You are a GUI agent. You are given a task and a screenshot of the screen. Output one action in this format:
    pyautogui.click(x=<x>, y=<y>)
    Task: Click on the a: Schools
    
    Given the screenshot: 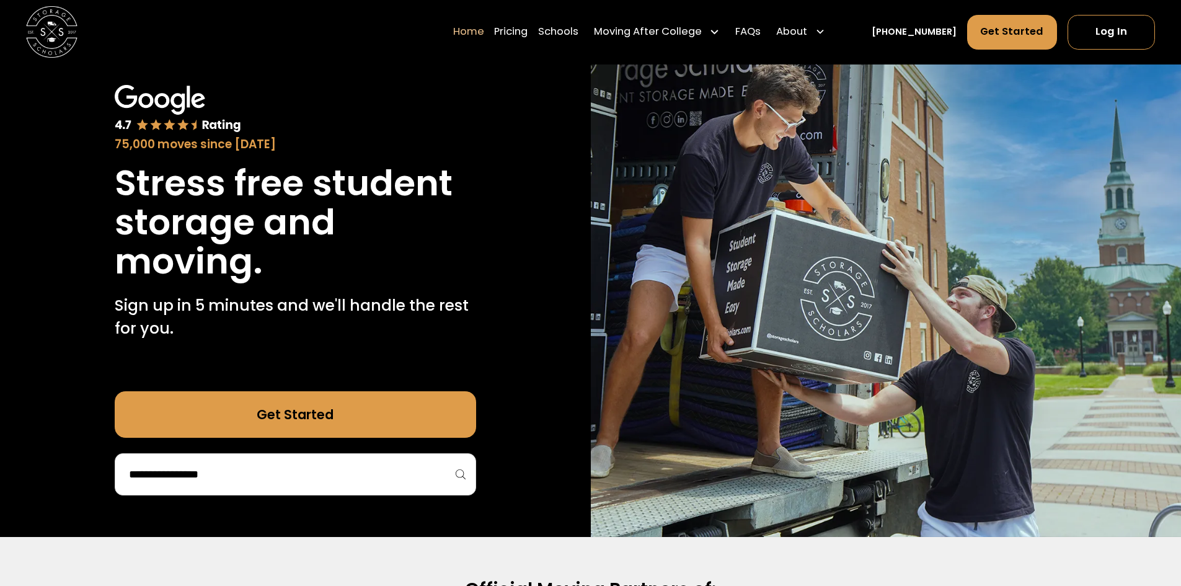 What is the action you would take?
    pyautogui.click(x=558, y=32)
    